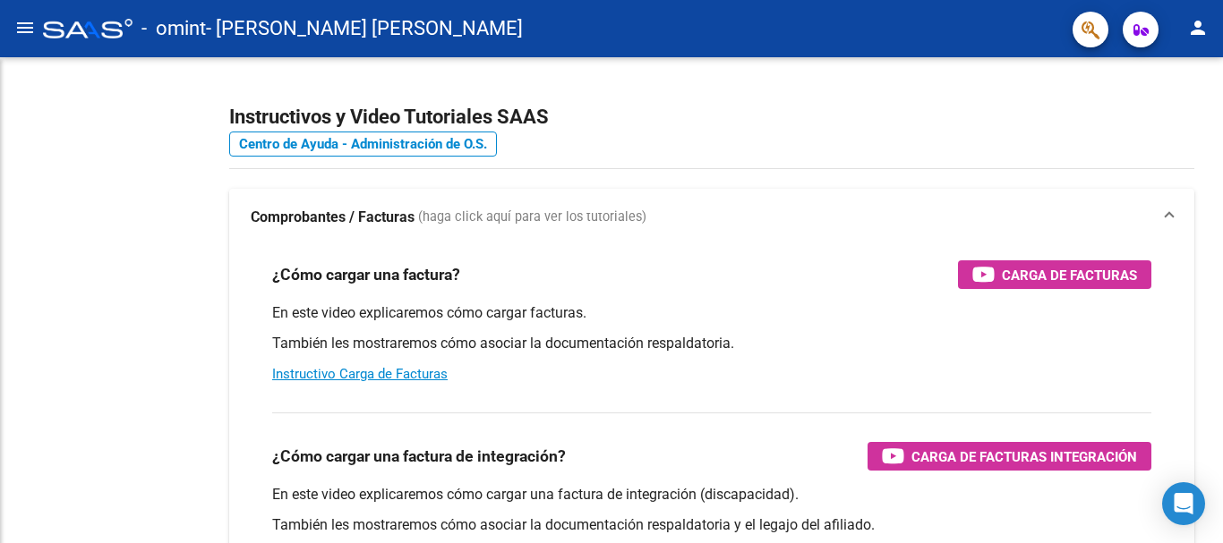 Image resolution: width=1223 pixels, height=543 pixels. Describe the element at coordinates (419, 457) in the screenshot. I see `h3: ¿Cómo cargar una factura de integración?` at that location.